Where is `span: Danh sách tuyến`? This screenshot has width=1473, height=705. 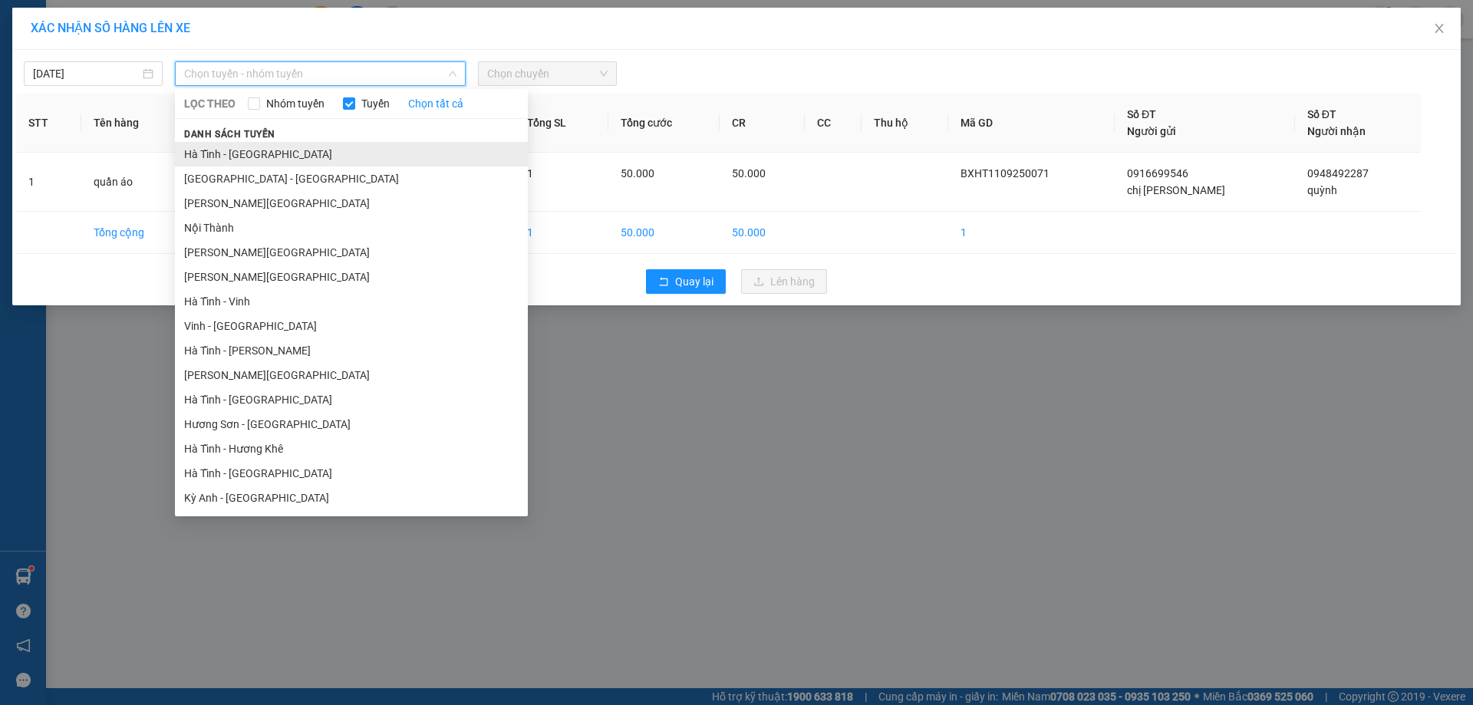
span: Danh sách tuyến is located at coordinates (229, 134).